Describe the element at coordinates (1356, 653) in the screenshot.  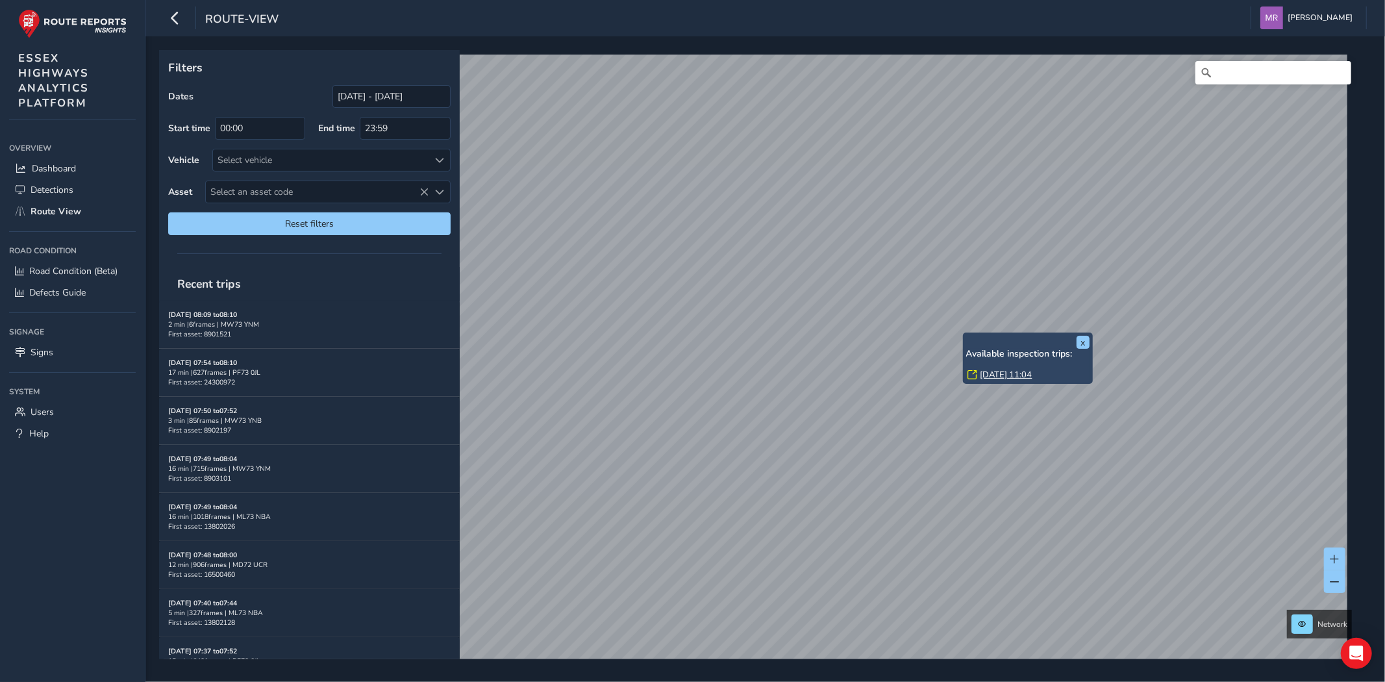
I see `div: Open Intercom Messenger` at that location.